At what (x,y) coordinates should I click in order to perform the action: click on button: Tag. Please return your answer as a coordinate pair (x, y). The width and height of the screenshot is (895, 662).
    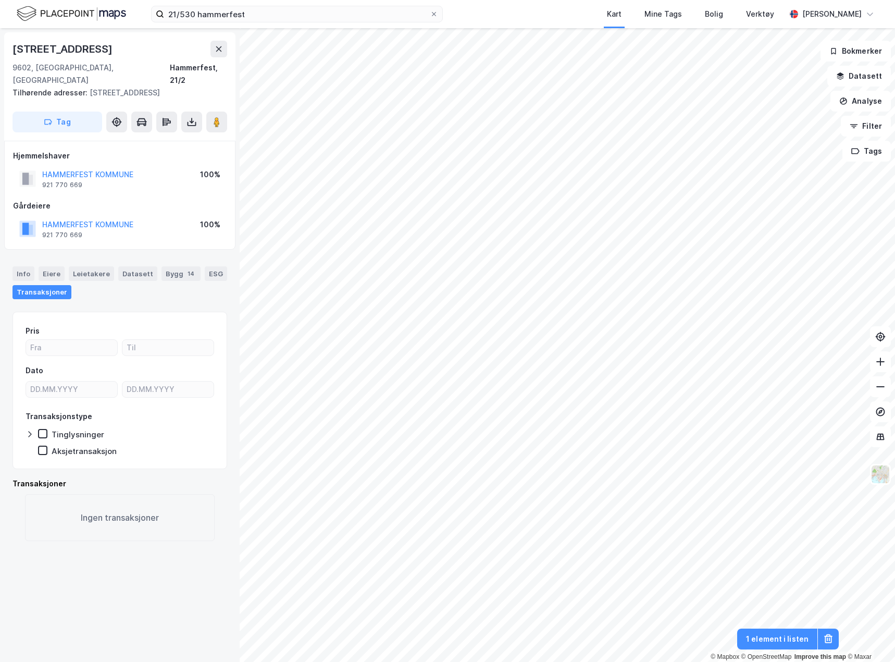
    Looking at the image, I should click on (57, 122).